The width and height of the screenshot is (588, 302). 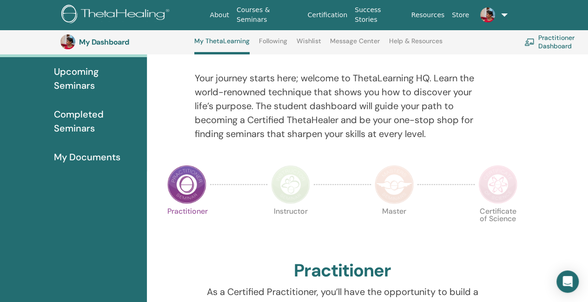 What do you see at coordinates (273, 45) in the screenshot?
I see `a: Following` at bounding box center [273, 45].